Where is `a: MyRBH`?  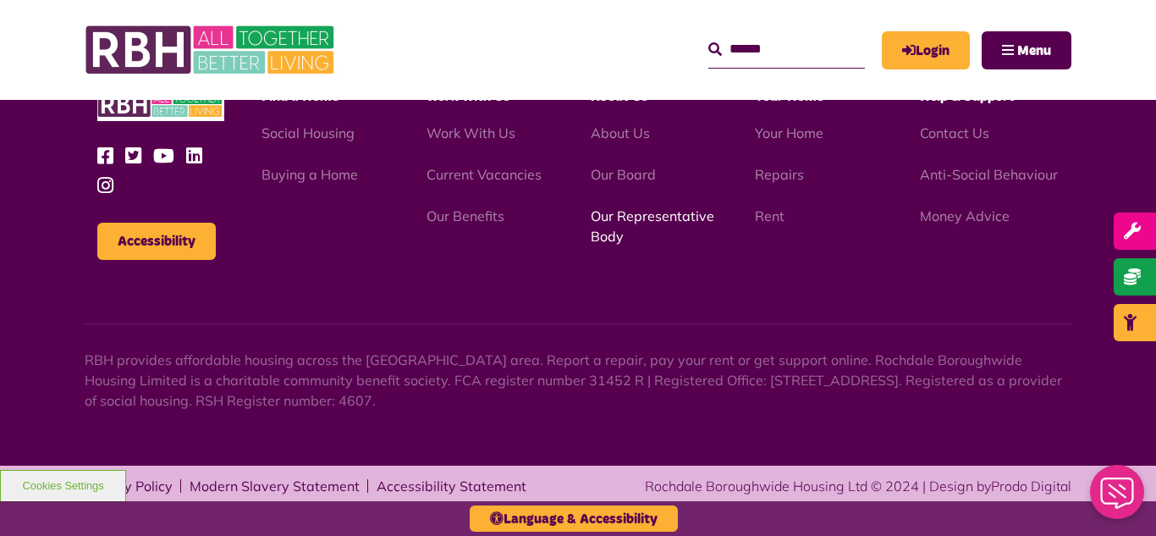
a: MyRBH is located at coordinates (926, 50).